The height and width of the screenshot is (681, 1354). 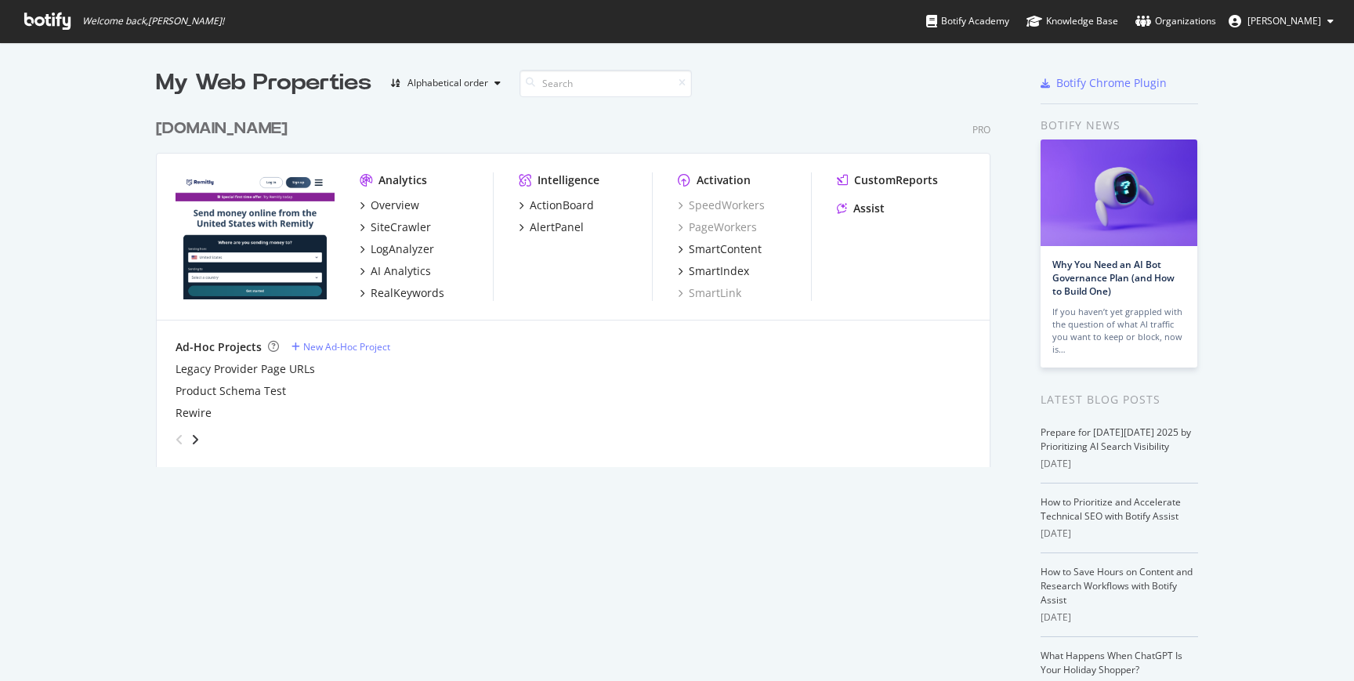 I want to click on div: Overview, so click(x=395, y=205).